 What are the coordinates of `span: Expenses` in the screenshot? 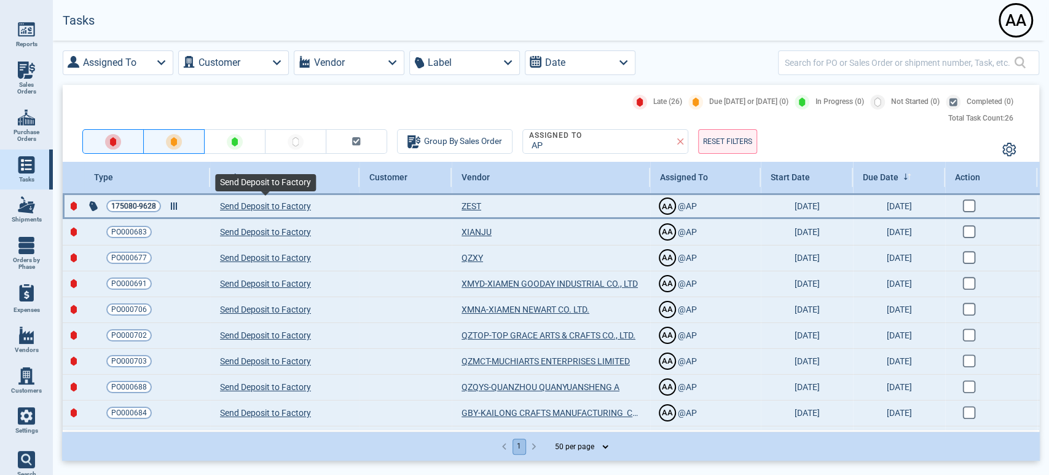 It's located at (26, 310).